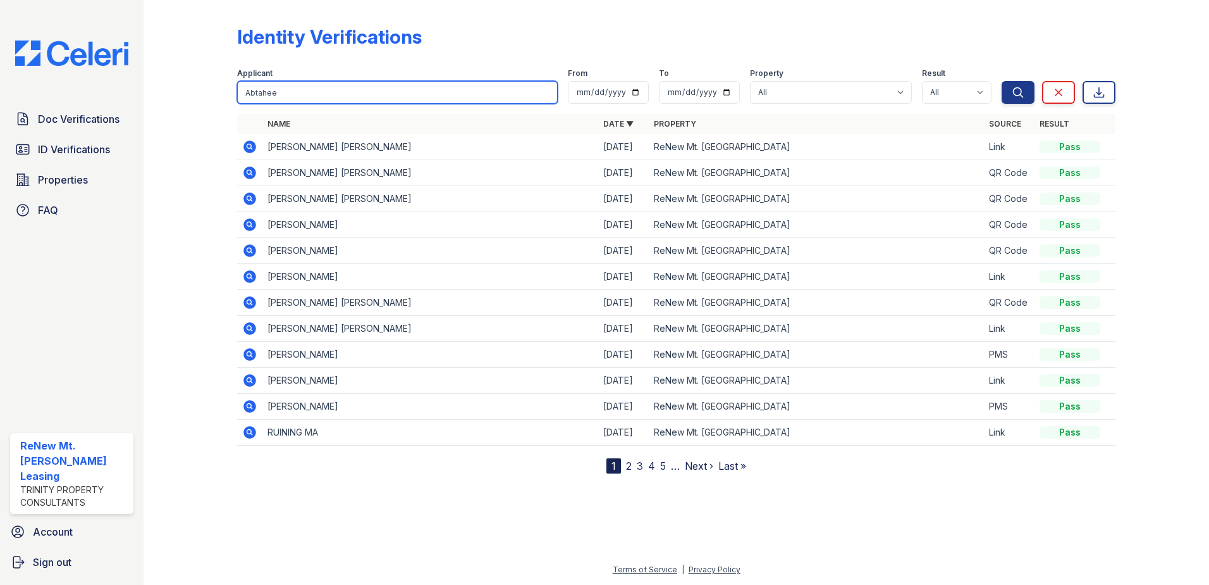  I want to click on label: Applicant, so click(255, 73).